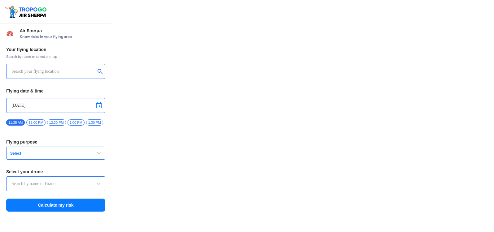 This screenshot has height=232, width=494. What do you see at coordinates (56, 123) in the screenshot?
I see `span: 12:30 PM` at bounding box center [56, 123].